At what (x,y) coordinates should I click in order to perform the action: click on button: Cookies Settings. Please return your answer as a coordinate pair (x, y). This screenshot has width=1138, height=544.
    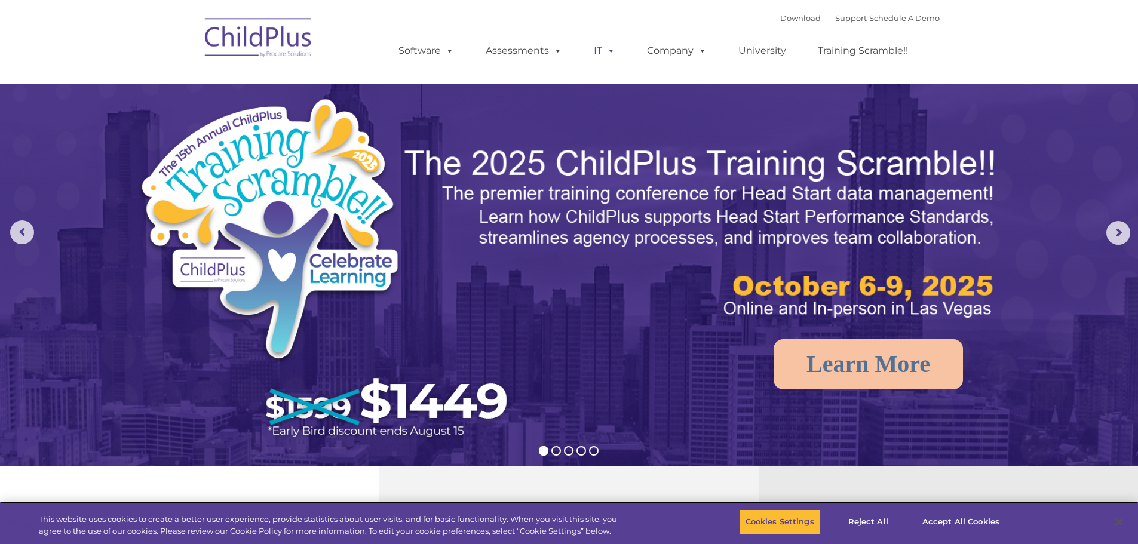
    Looking at the image, I should click on (780, 522).